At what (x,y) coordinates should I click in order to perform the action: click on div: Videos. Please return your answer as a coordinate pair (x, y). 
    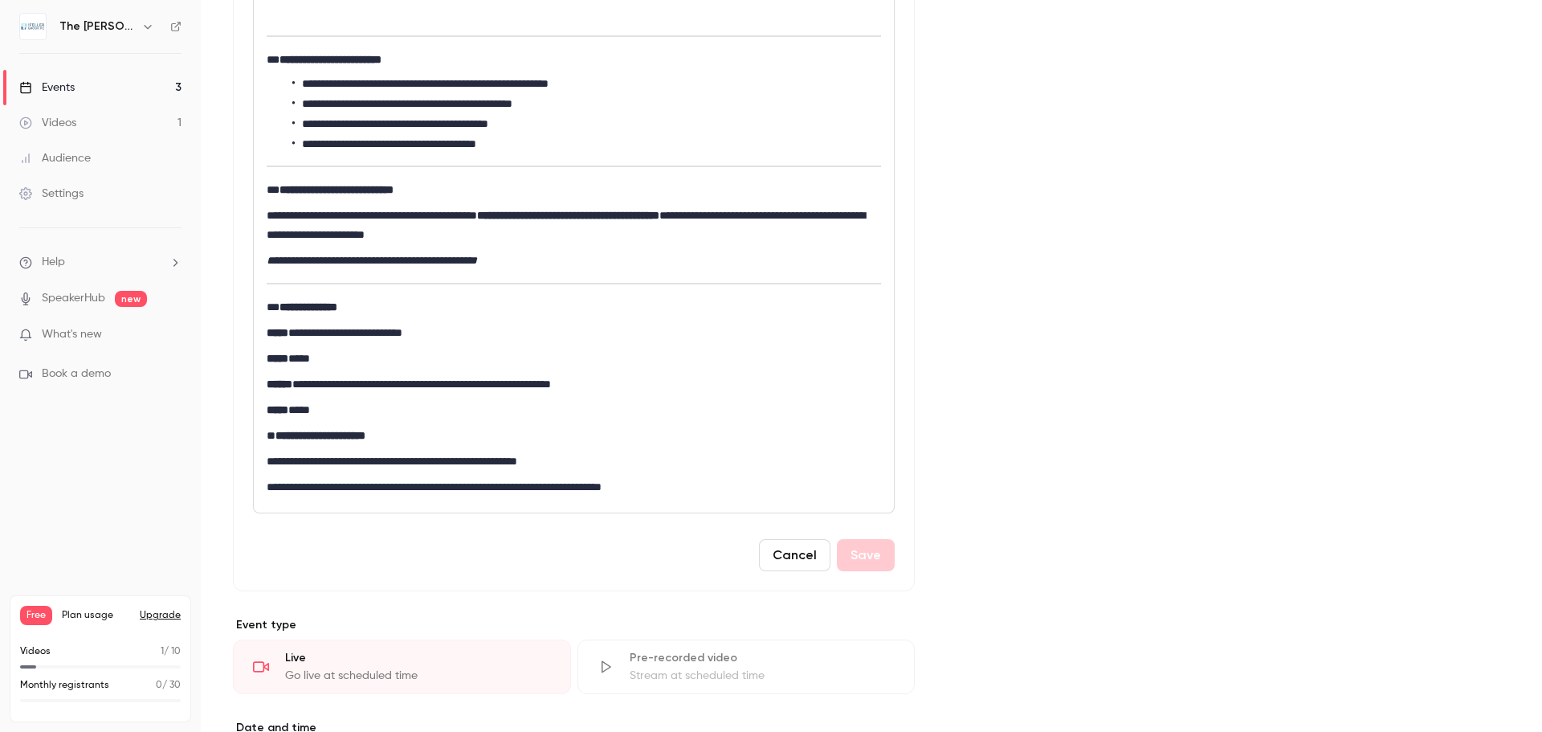
    Looking at the image, I should click on (47, 123).